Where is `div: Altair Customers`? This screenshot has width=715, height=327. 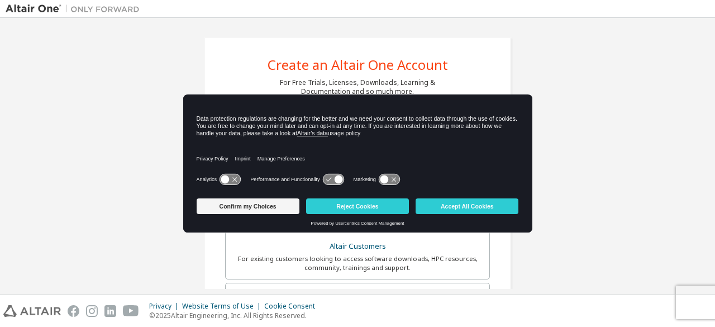
div: Altair Customers is located at coordinates (357, 246).